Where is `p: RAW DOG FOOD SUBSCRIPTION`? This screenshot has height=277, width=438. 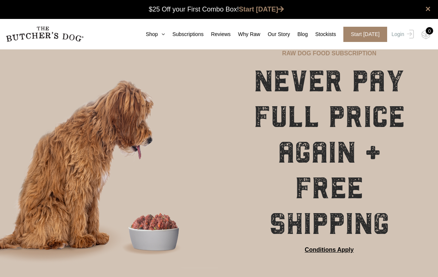 p: RAW DOG FOOD SUBSCRIPTION is located at coordinates (329, 53).